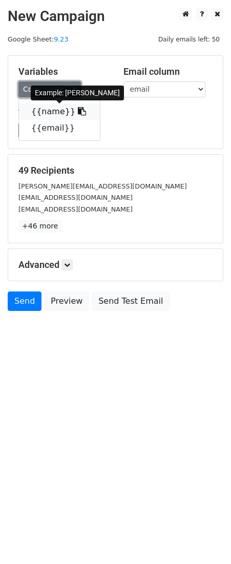  What do you see at coordinates (168, 72) in the screenshot?
I see `h5: Email column` at bounding box center [168, 72].